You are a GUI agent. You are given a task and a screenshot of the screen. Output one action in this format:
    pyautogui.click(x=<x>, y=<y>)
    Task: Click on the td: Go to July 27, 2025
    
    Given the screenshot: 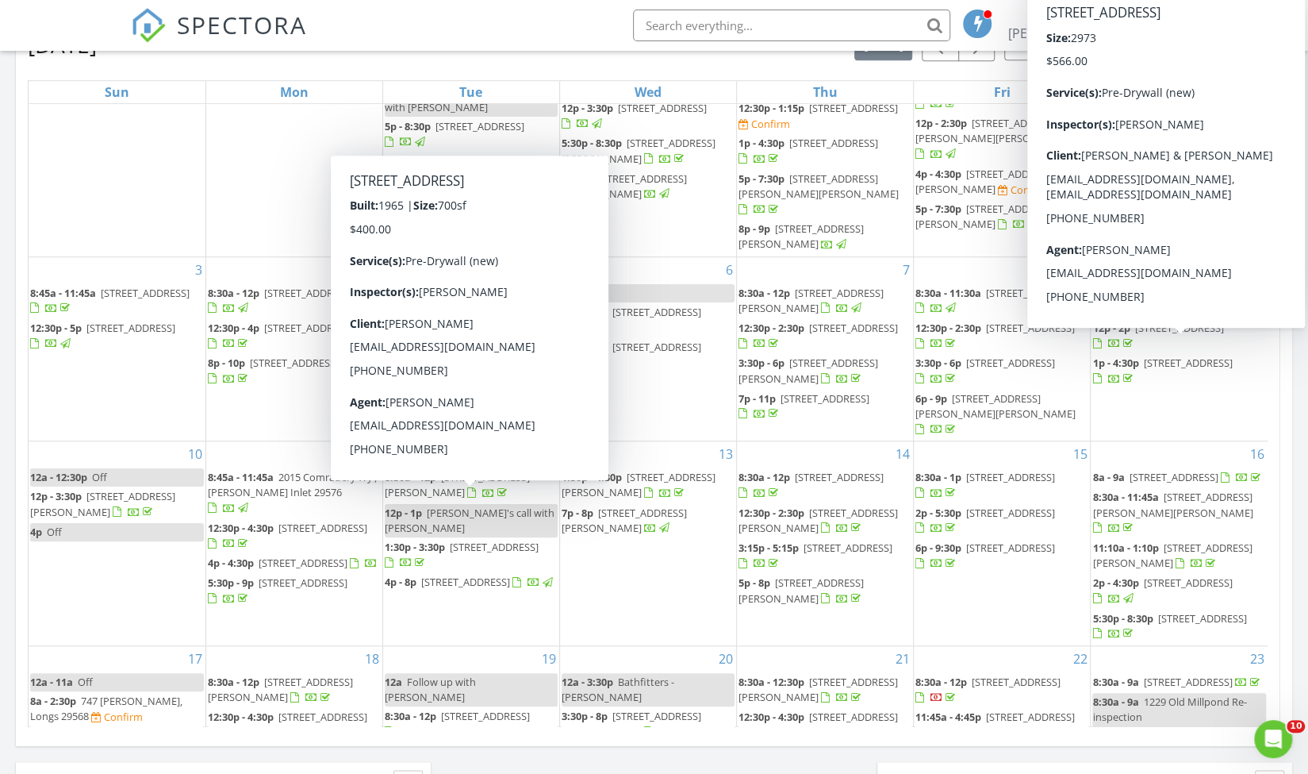 What is the action you would take?
    pyautogui.click(x=117, y=147)
    